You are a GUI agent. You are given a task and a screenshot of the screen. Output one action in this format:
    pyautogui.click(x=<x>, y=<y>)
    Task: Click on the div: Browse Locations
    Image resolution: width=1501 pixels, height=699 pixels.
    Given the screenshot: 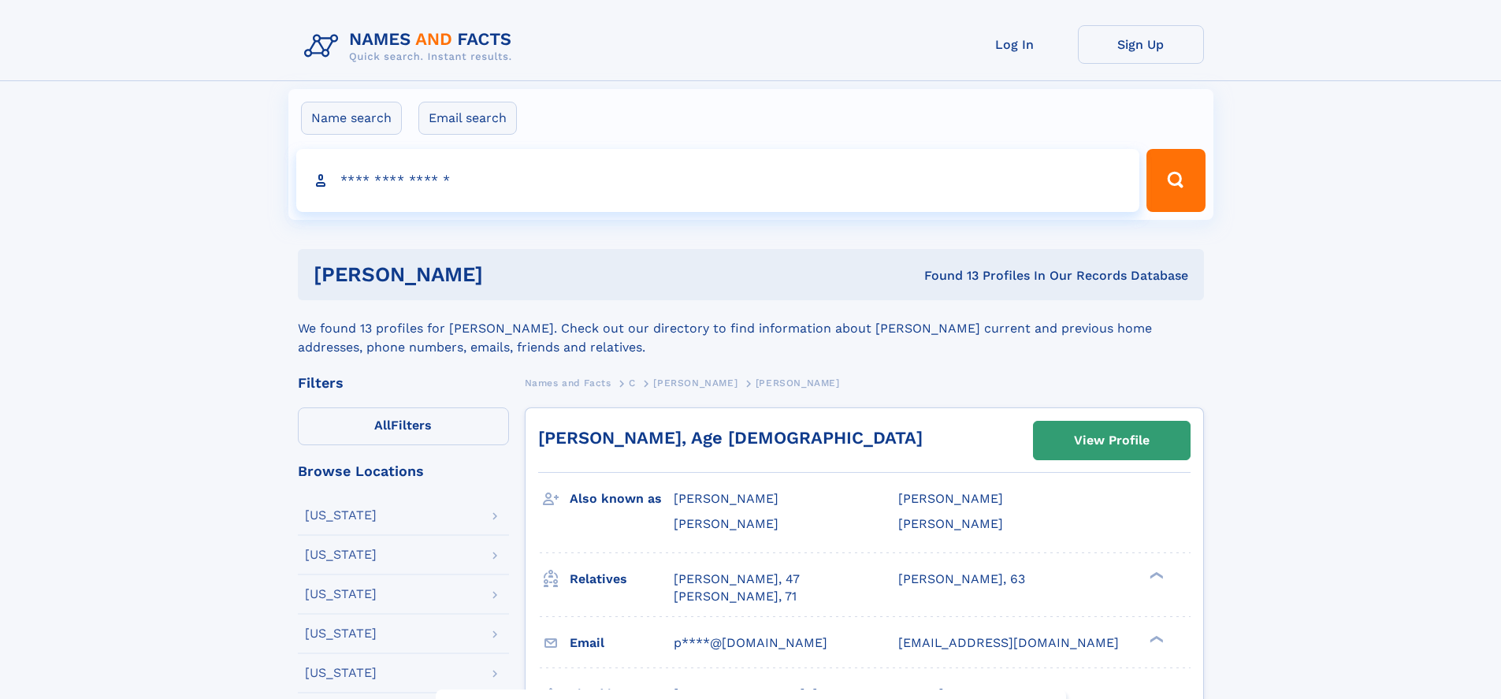 What is the action you would take?
    pyautogui.click(x=403, y=471)
    